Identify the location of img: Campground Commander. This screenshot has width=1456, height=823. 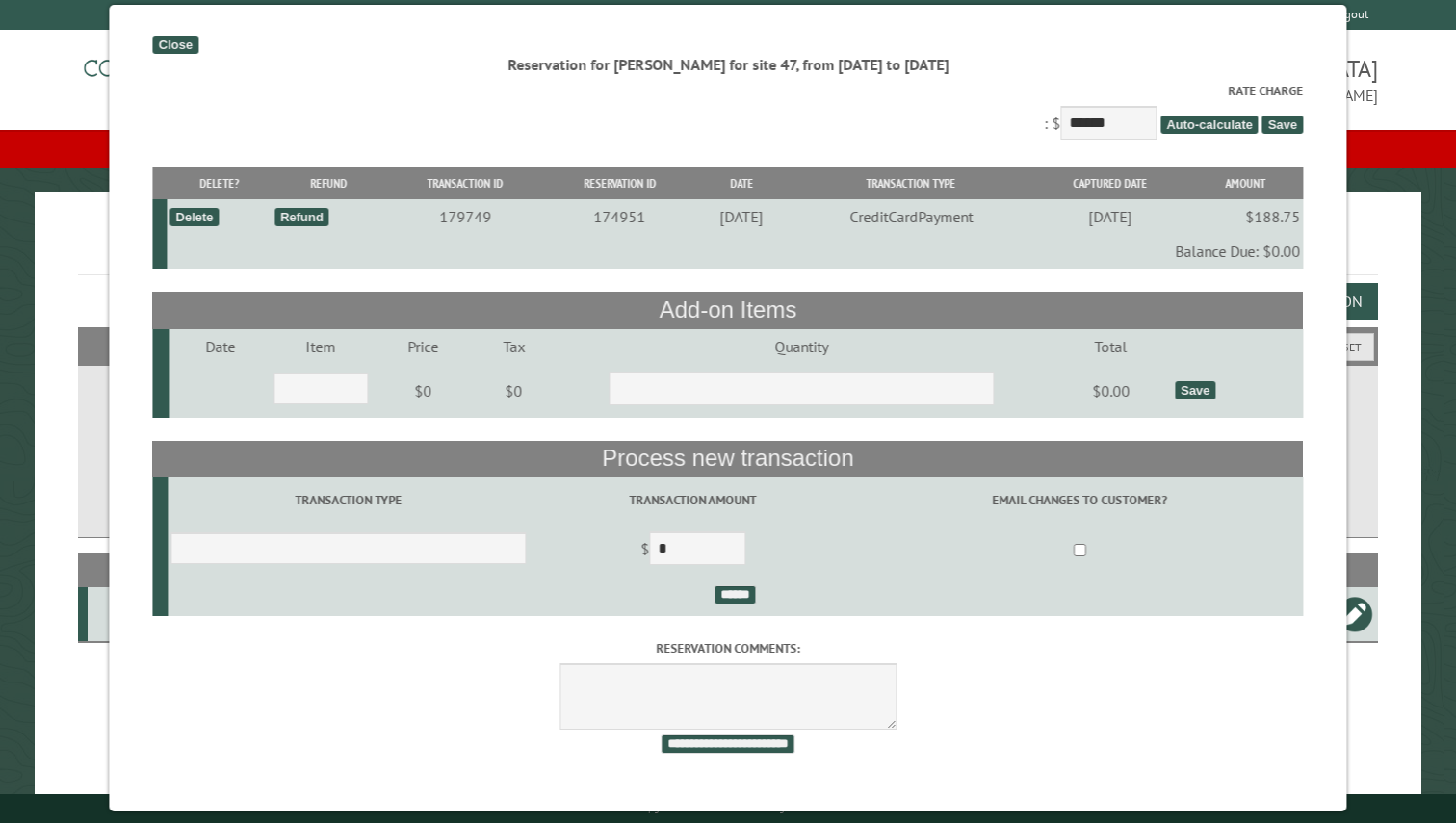
(198, 76).